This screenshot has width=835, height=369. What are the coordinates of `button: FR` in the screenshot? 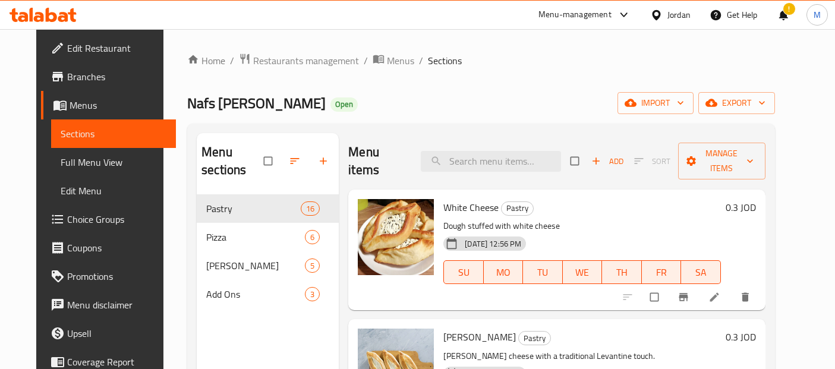 It's located at (662, 272).